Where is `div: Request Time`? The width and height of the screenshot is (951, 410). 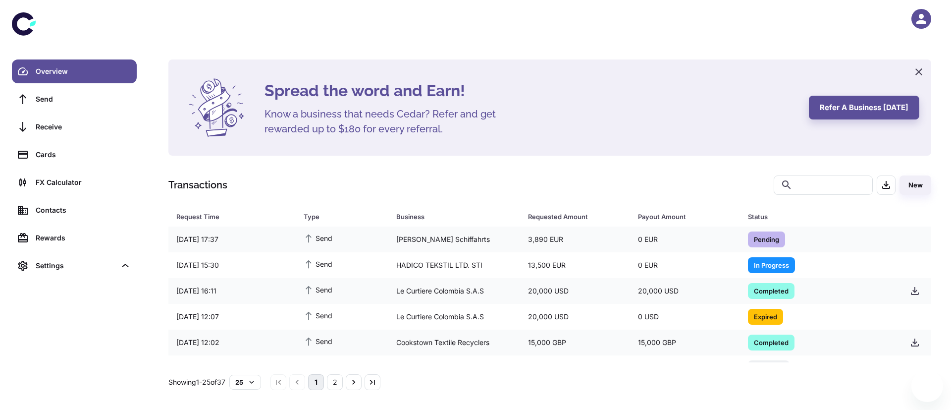
div: Request Time is located at coordinates (227, 216).